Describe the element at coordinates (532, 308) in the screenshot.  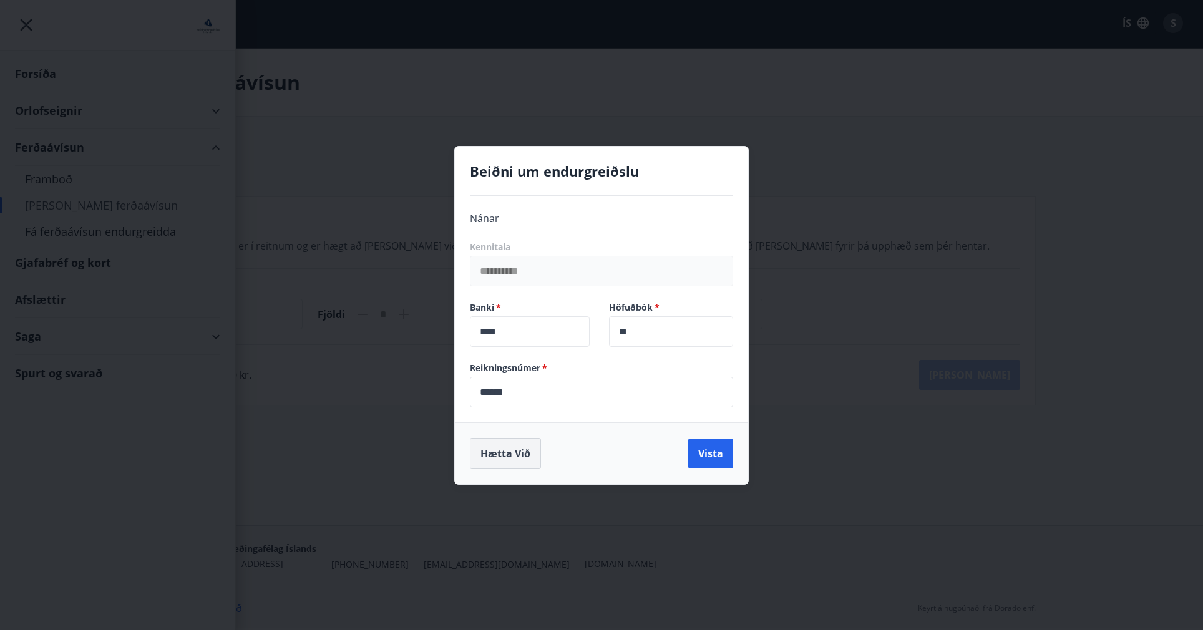
I see `label: Banki` at that location.